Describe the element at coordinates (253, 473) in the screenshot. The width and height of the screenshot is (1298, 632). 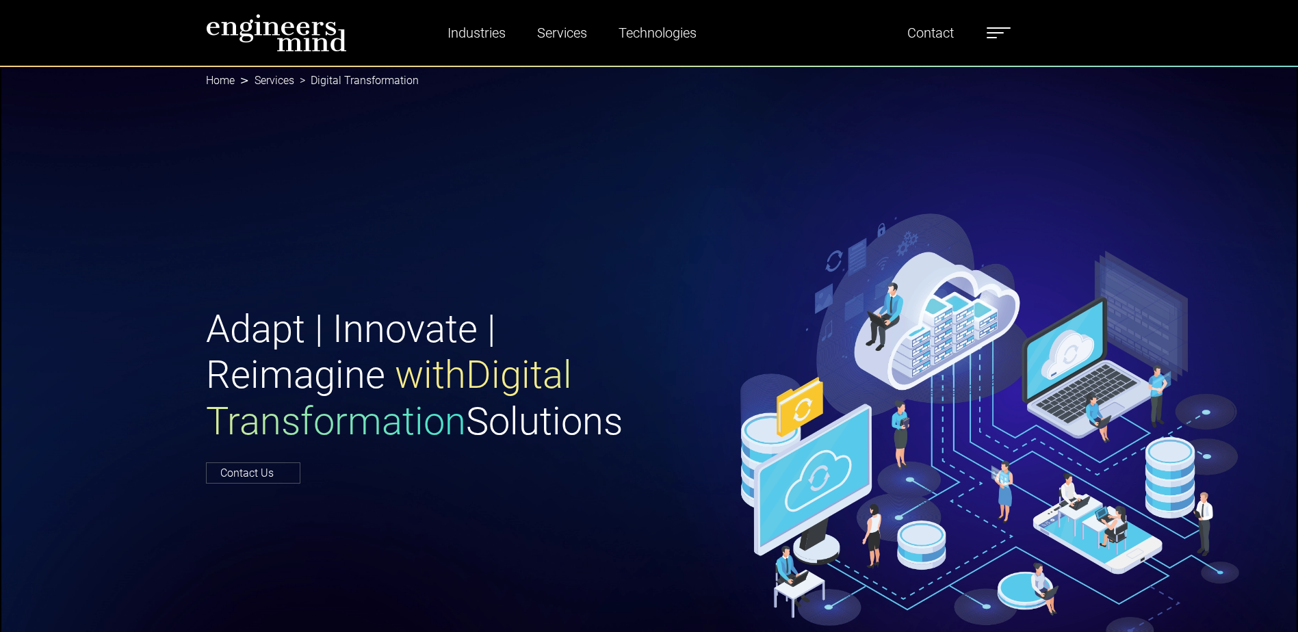
I see `a: Contact Us` at that location.